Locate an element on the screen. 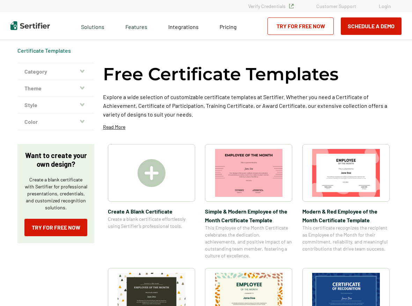 This screenshot has height=306, width=412. div: Breadcrumb is located at coordinates (44, 51).